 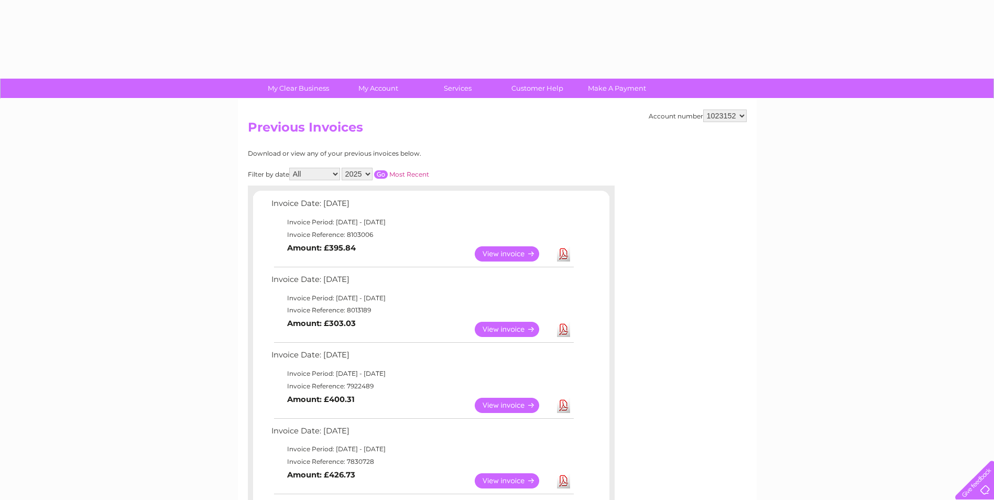 What do you see at coordinates (422, 461) in the screenshot?
I see `td: Invoice Reference: 7830728` at bounding box center [422, 461].